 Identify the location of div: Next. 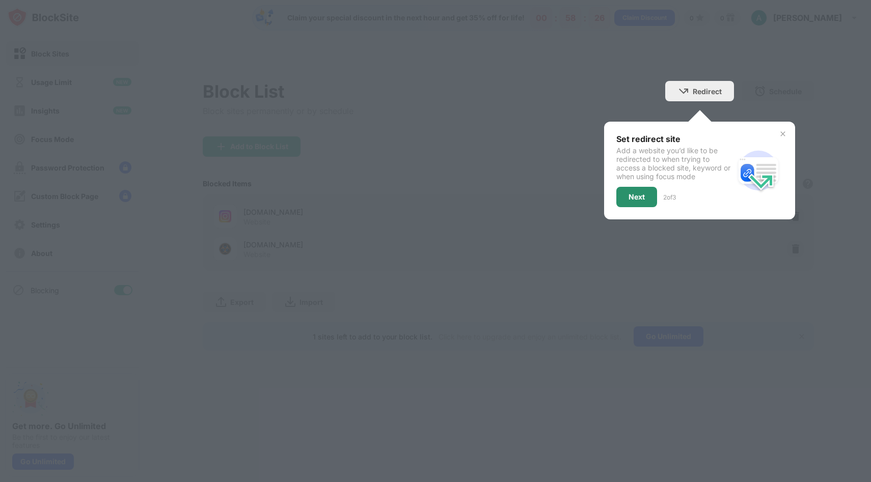
(636, 197).